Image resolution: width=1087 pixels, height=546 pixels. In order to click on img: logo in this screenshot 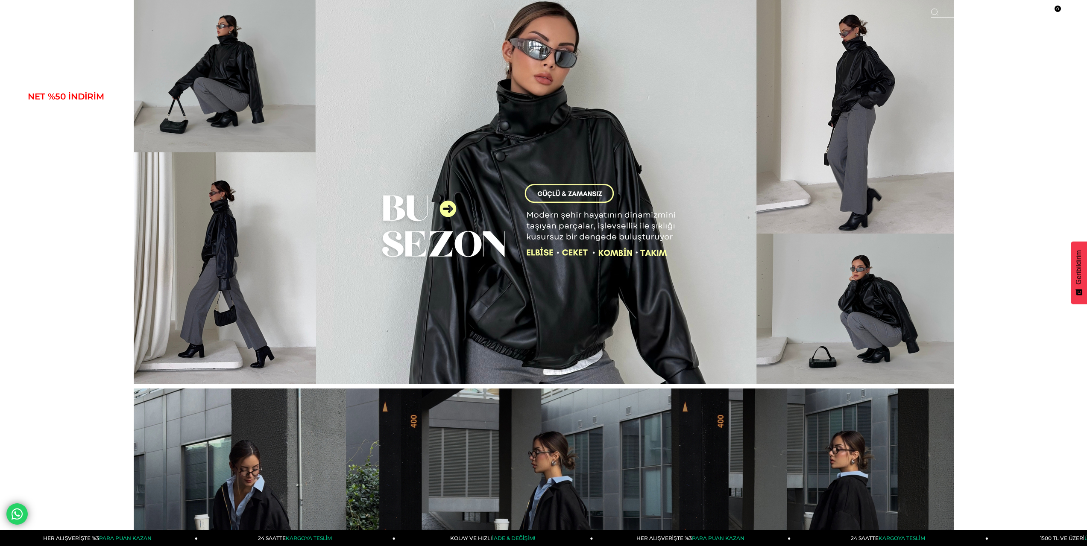, I will do `click(53, 13)`.